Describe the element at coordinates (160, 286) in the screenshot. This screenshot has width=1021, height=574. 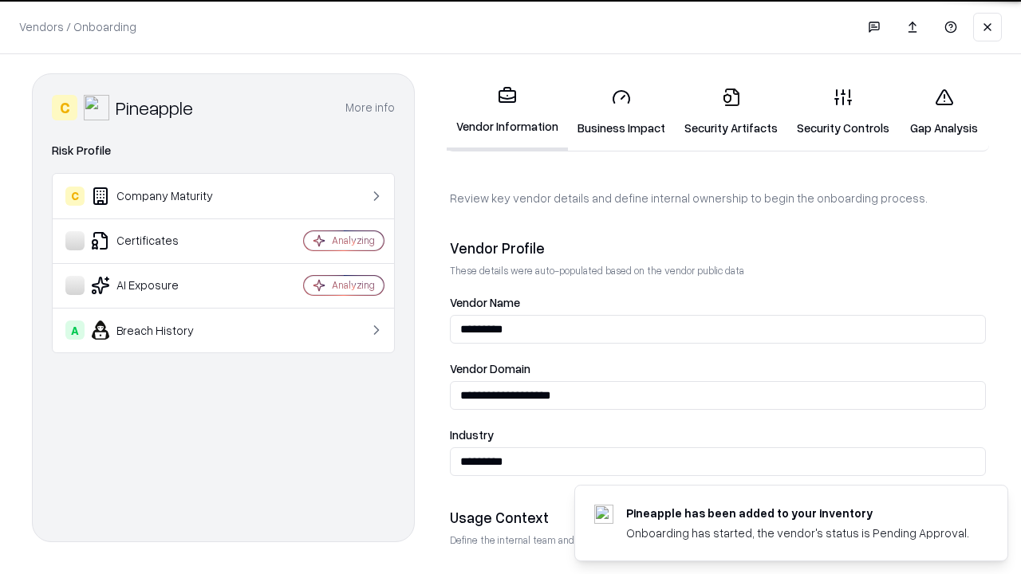
I see `div: AI Exposure` at that location.